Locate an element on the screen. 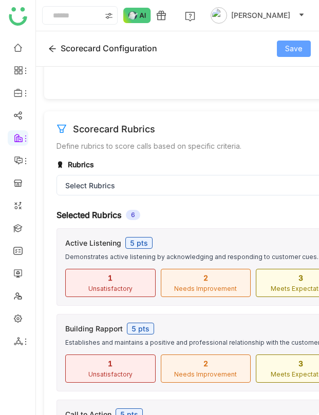 Image resolution: width=319 pixels, height=415 pixels. div: 6 is located at coordinates (133, 215).